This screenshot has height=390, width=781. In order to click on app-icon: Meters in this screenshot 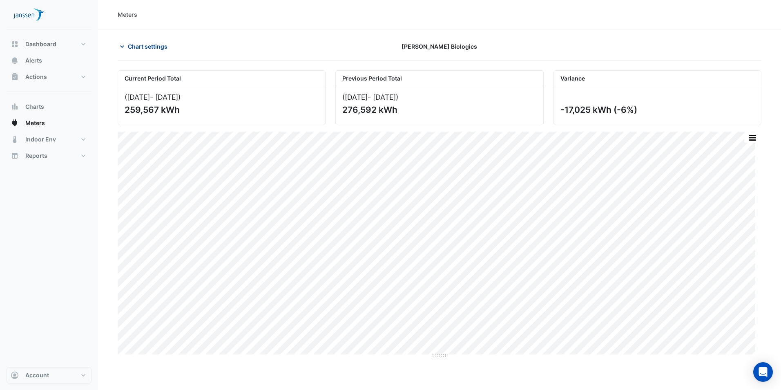, I will do `click(15, 123)`.